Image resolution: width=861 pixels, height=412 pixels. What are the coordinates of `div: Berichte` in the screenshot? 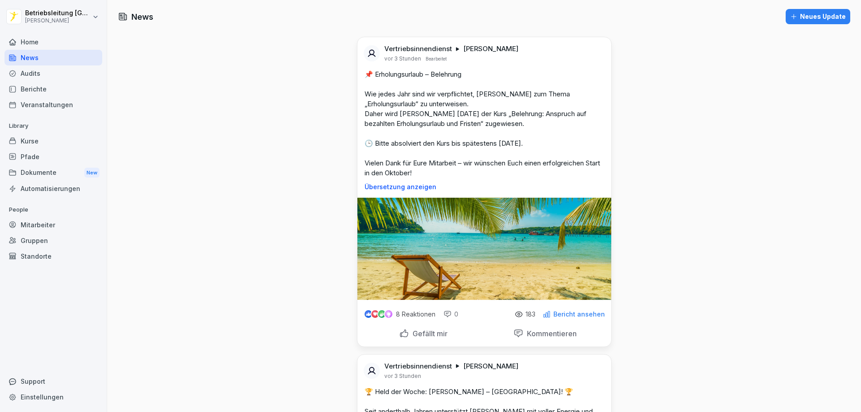 It's located at (53, 89).